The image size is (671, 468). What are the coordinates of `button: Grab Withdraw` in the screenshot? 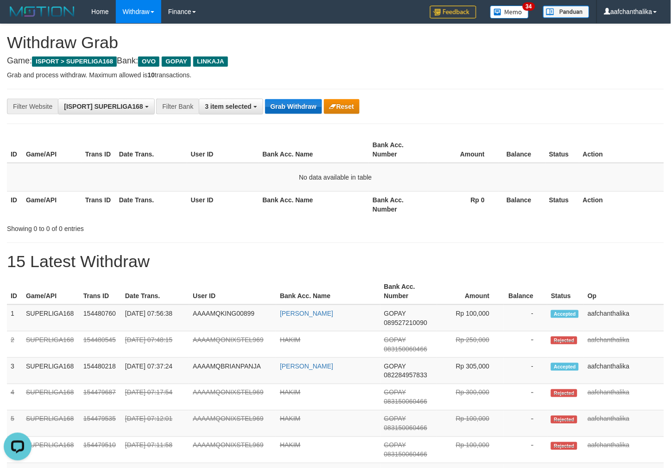 It's located at (293, 107).